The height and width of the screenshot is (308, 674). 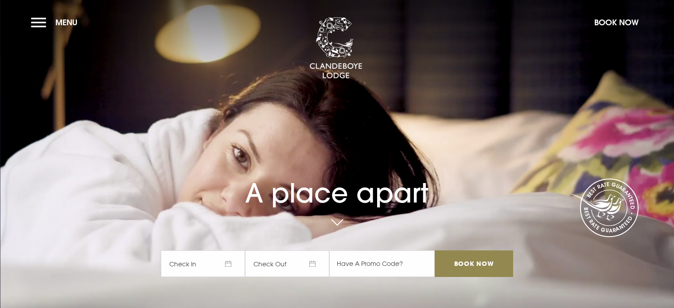 What do you see at coordinates (66, 22) in the screenshot?
I see `span: Menu` at bounding box center [66, 22].